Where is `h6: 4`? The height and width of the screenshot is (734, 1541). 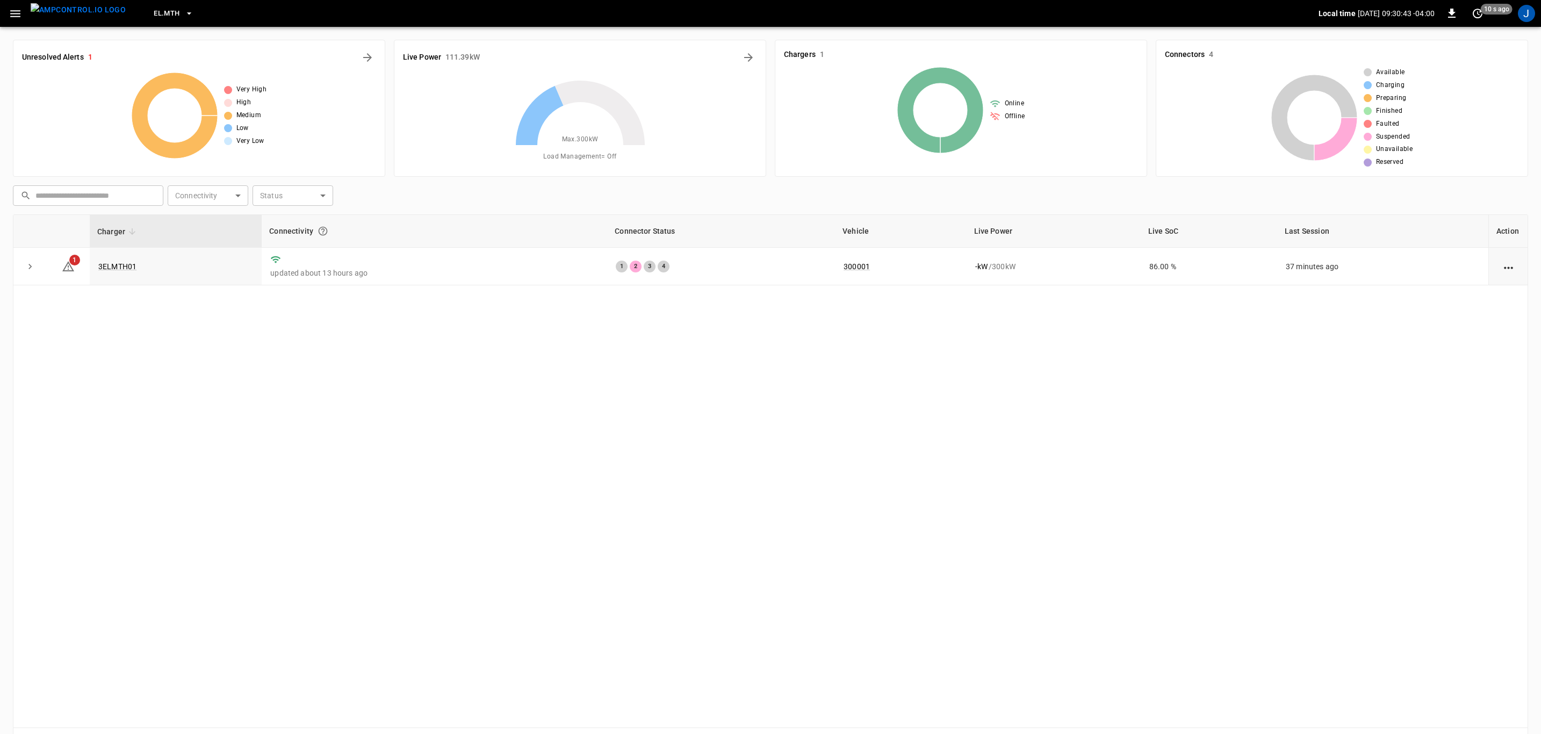 h6: 4 is located at coordinates (1211, 55).